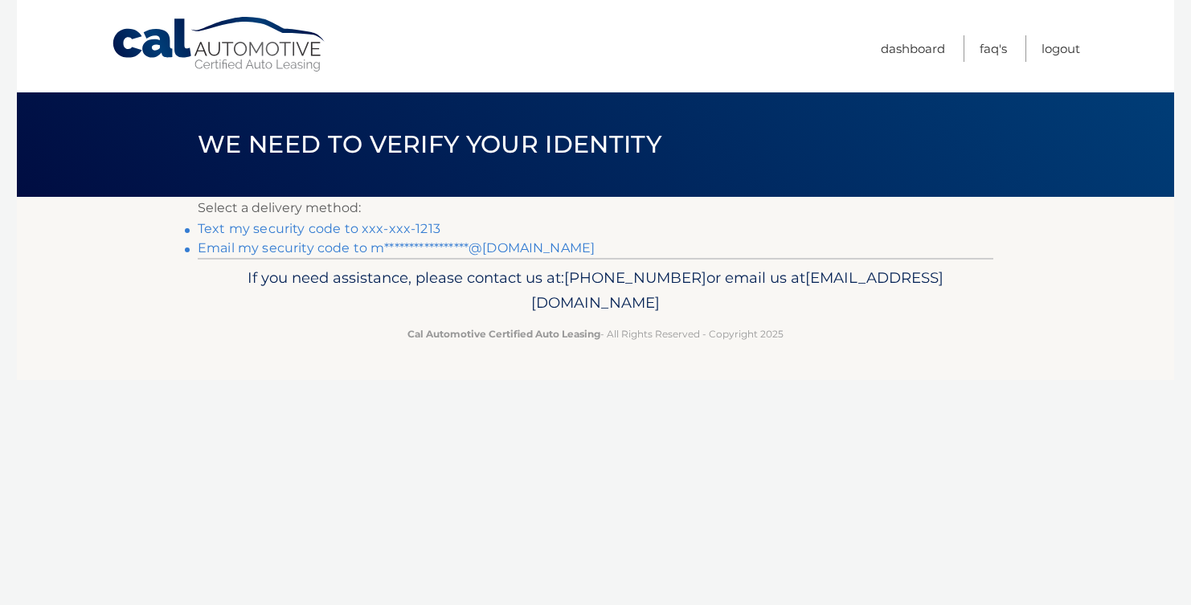 This screenshot has width=1191, height=605. What do you see at coordinates (993, 48) in the screenshot?
I see `a: FAQ's` at bounding box center [993, 48].